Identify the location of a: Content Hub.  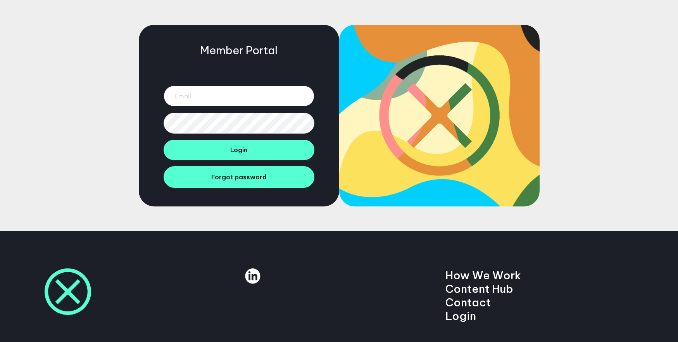
(479, 289).